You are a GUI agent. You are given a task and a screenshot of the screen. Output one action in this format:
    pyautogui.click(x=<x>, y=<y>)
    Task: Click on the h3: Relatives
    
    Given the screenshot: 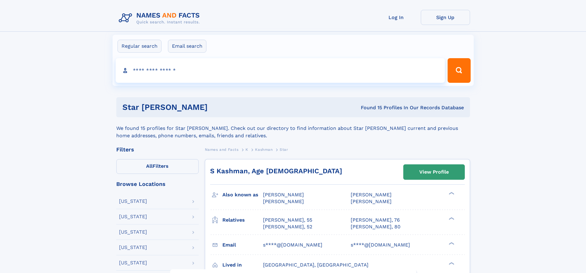 What is the action you would take?
    pyautogui.click(x=243, y=220)
    